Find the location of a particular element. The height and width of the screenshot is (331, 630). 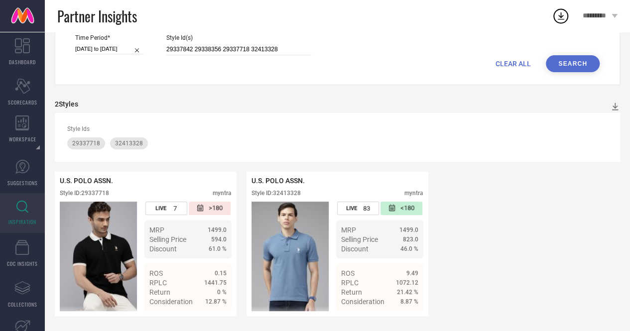

span: CLEAR ALL is located at coordinates (513, 64).